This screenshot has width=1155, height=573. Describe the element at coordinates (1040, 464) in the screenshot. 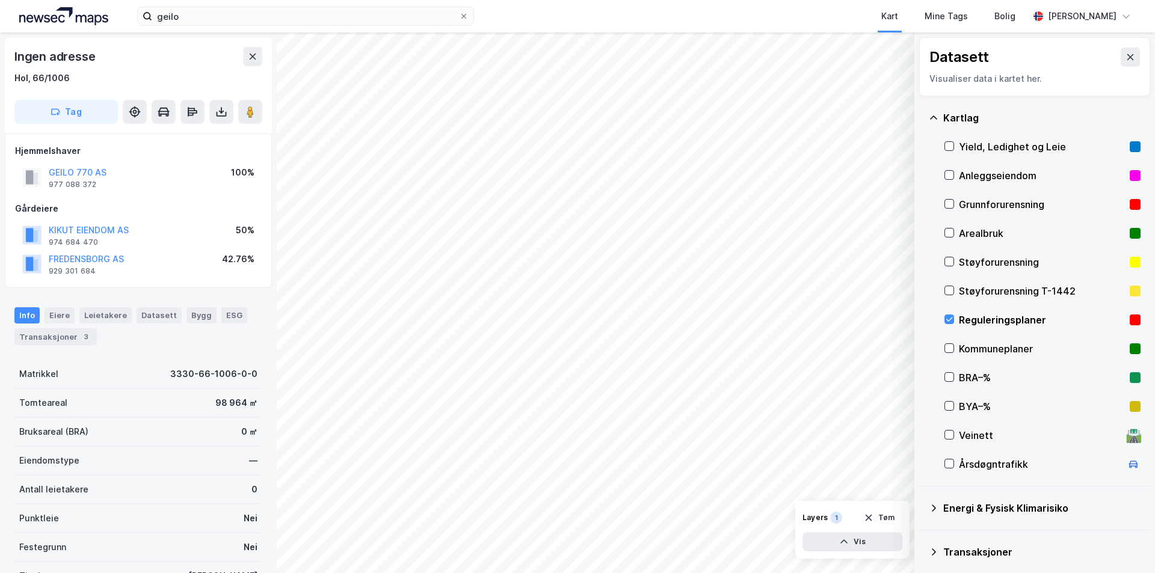

I see `div: Årsdøgntrafikk` at that location.